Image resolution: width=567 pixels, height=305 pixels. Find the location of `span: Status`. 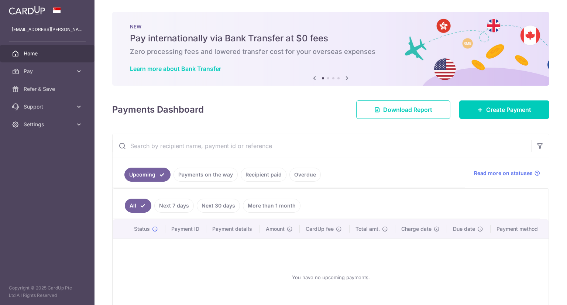

span: Status is located at coordinates (142, 229).